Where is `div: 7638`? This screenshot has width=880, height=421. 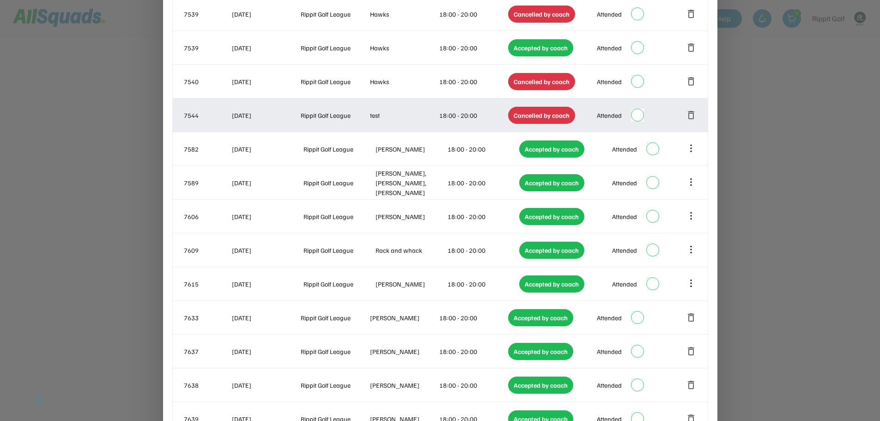 div: 7638 is located at coordinates (207, 385).